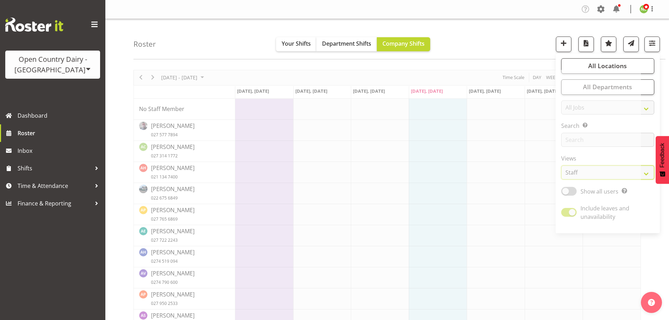 The image size is (669, 320). What do you see at coordinates (652, 302) in the screenshot?
I see `img: help-xxl-2.png` at bounding box center [652, 302].